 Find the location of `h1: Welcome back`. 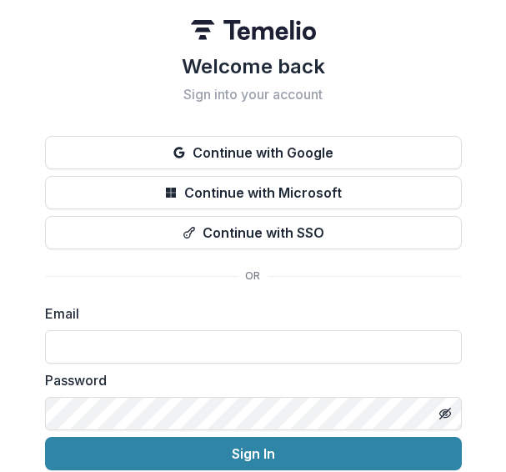

h1: Welcome back is located at coordinates (254, 67).